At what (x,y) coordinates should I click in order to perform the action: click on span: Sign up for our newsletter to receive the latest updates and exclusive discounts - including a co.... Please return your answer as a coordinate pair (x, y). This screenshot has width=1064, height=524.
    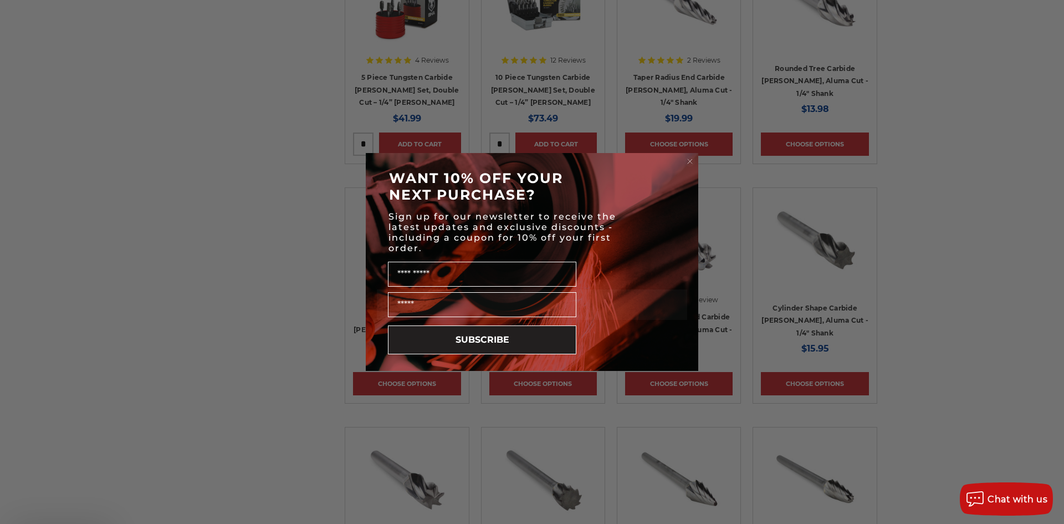
    Looking at the image, I should click on (502, 232).